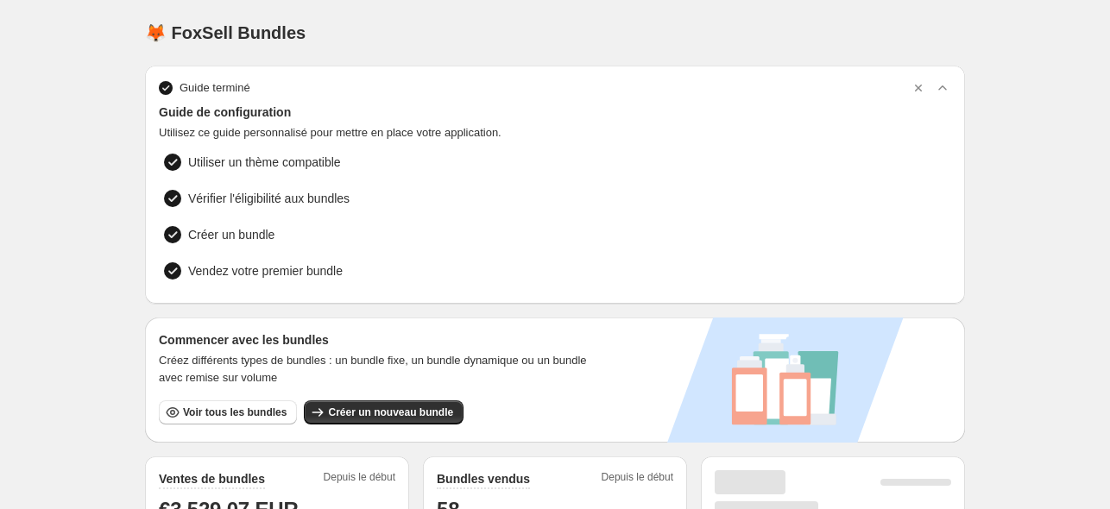  Describe the element at coordinates (268, 198) in the screenshot. I see `span: Vérifier l'éligibilité aux bundles` at that location.